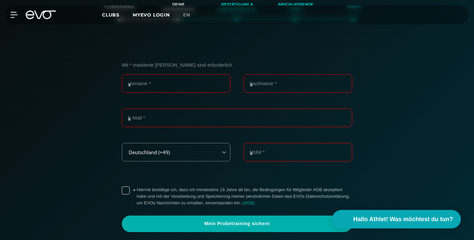 The height and width of the screenshot is (240, 474). What do you see at coordinates (397, 219) in the screenshot?
I see `button: Hallo Athlet! Was möchtest du tun?` at bounding box center [397, 219].